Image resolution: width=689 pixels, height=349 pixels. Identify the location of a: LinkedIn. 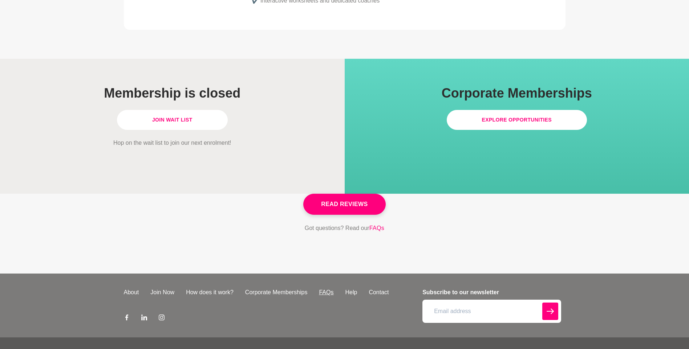
(144, 319).